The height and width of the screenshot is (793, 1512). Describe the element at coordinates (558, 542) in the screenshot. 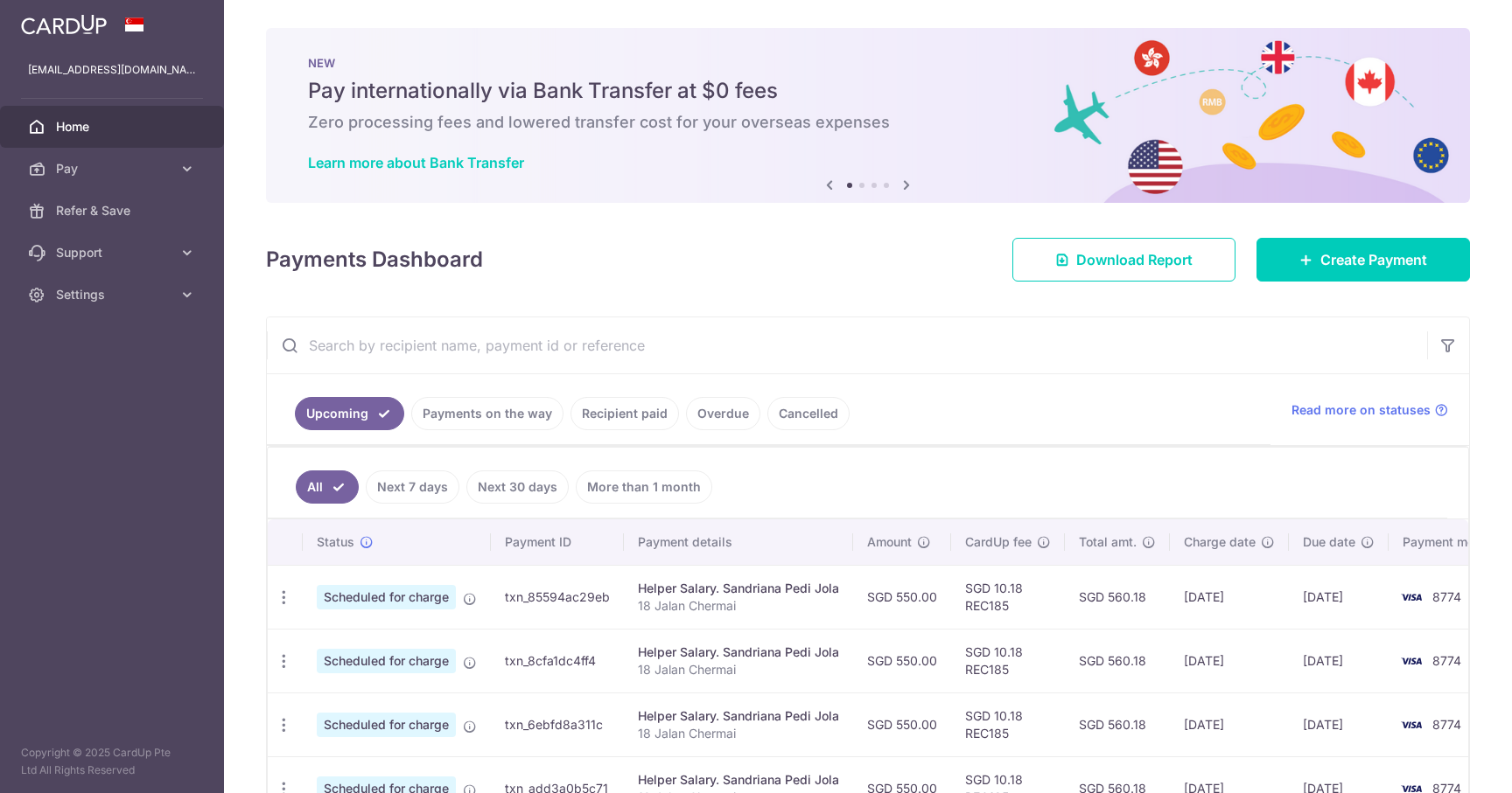

I see `th: Payment ID` at that location.